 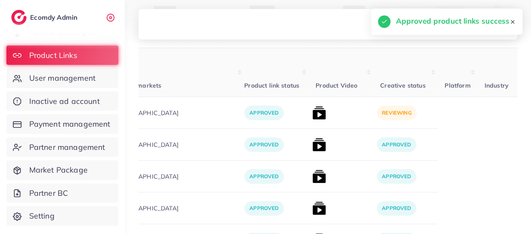 What do you see at coordinates (62, 55) in the screenshot?
I see `a: Product Links` at bounding box center [62, 55].